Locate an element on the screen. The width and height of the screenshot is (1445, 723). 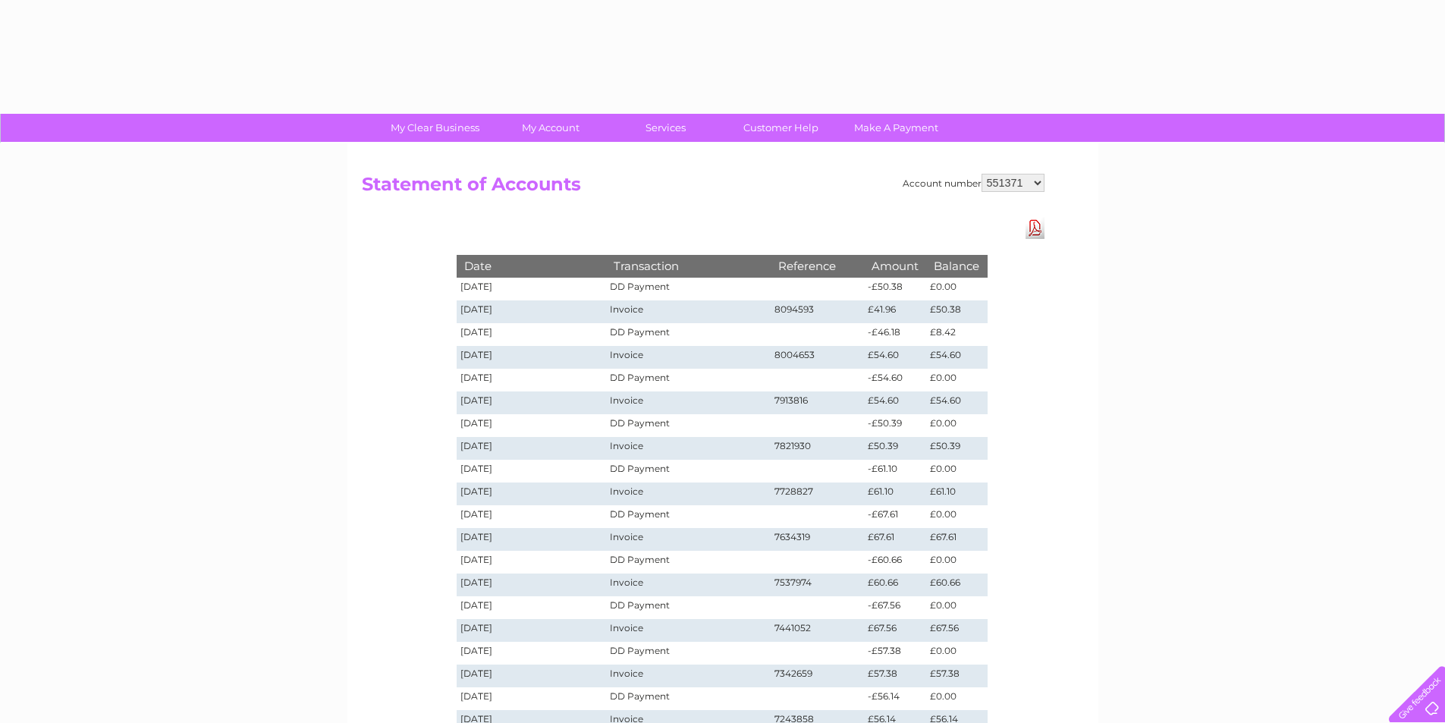
th: Amount is located at coordinates (895, 265).